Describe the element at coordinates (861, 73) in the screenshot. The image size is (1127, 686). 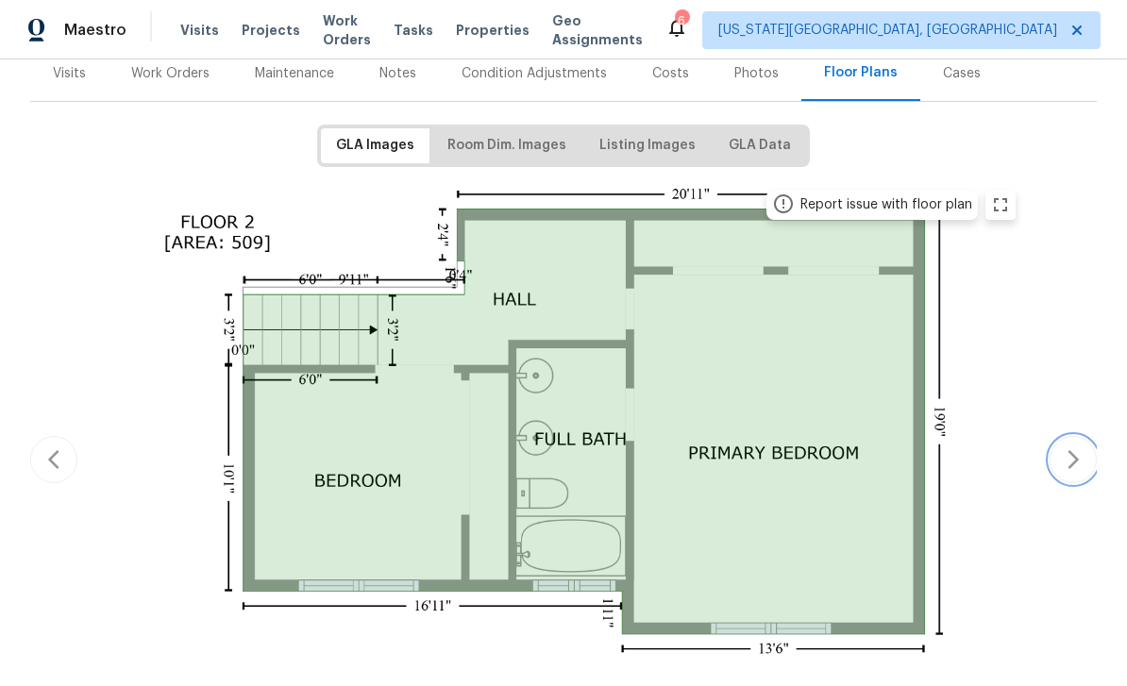
I see `div: Floor Plans` at that location.